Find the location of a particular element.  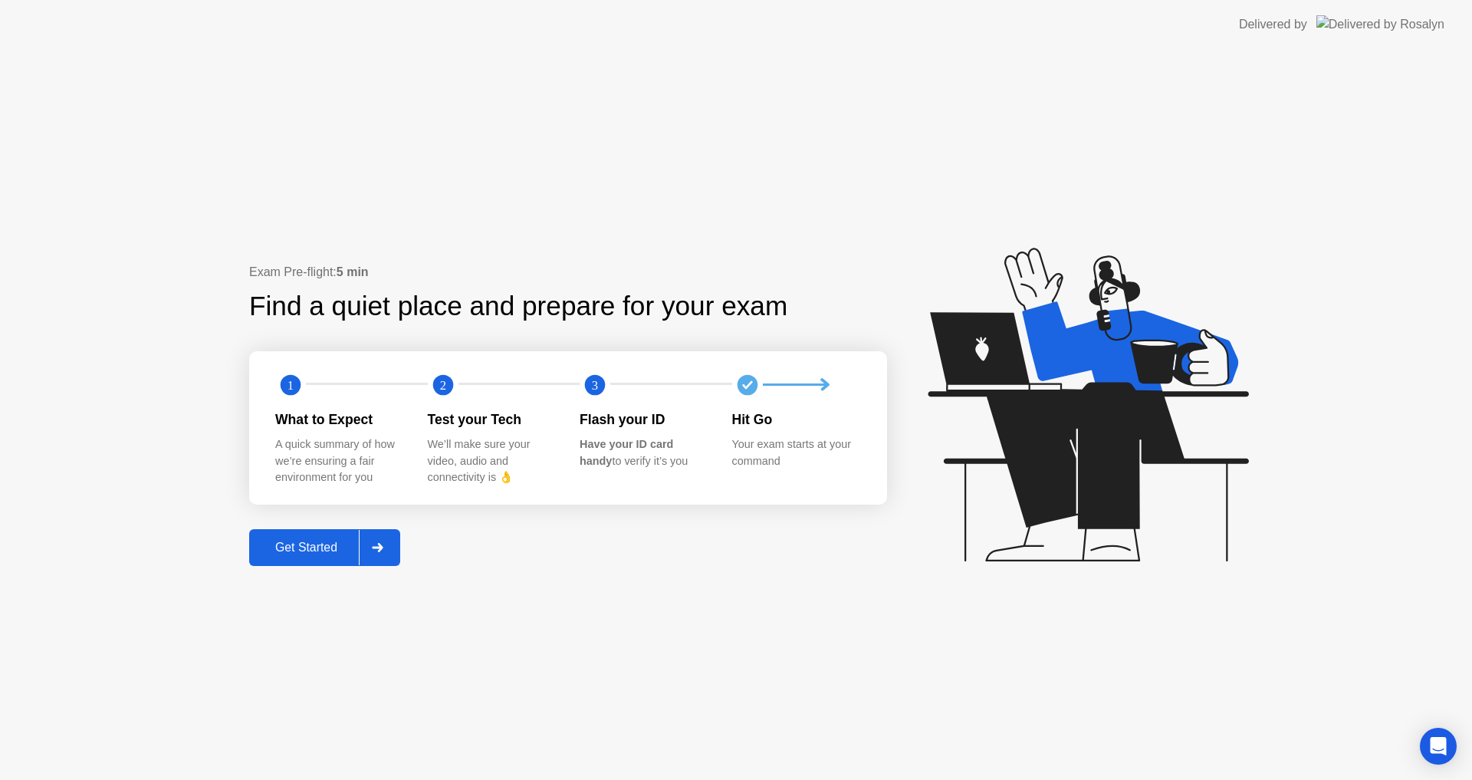

div: Open Intercom Messenger is located at coordinates (1438, 746).